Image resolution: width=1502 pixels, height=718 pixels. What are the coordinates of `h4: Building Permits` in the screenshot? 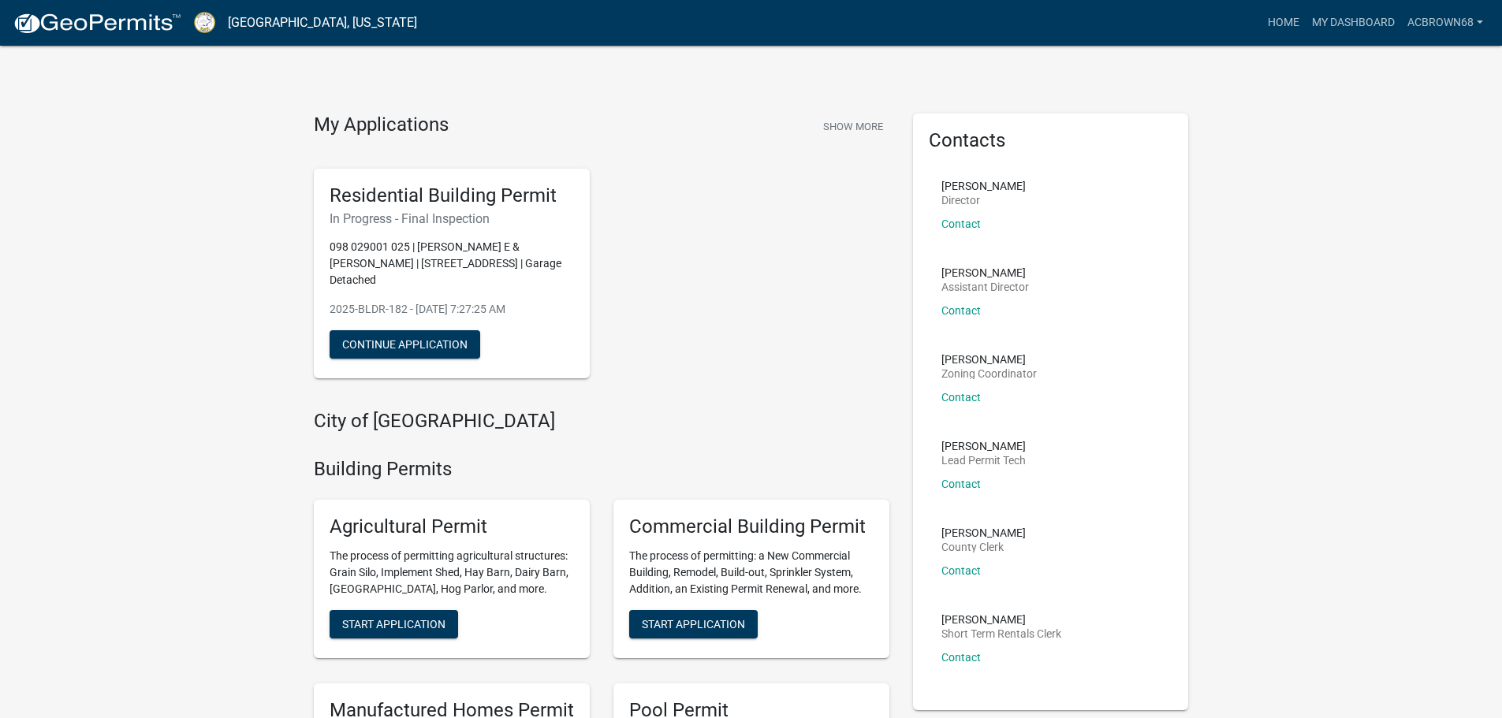 It's located at (602, 469).